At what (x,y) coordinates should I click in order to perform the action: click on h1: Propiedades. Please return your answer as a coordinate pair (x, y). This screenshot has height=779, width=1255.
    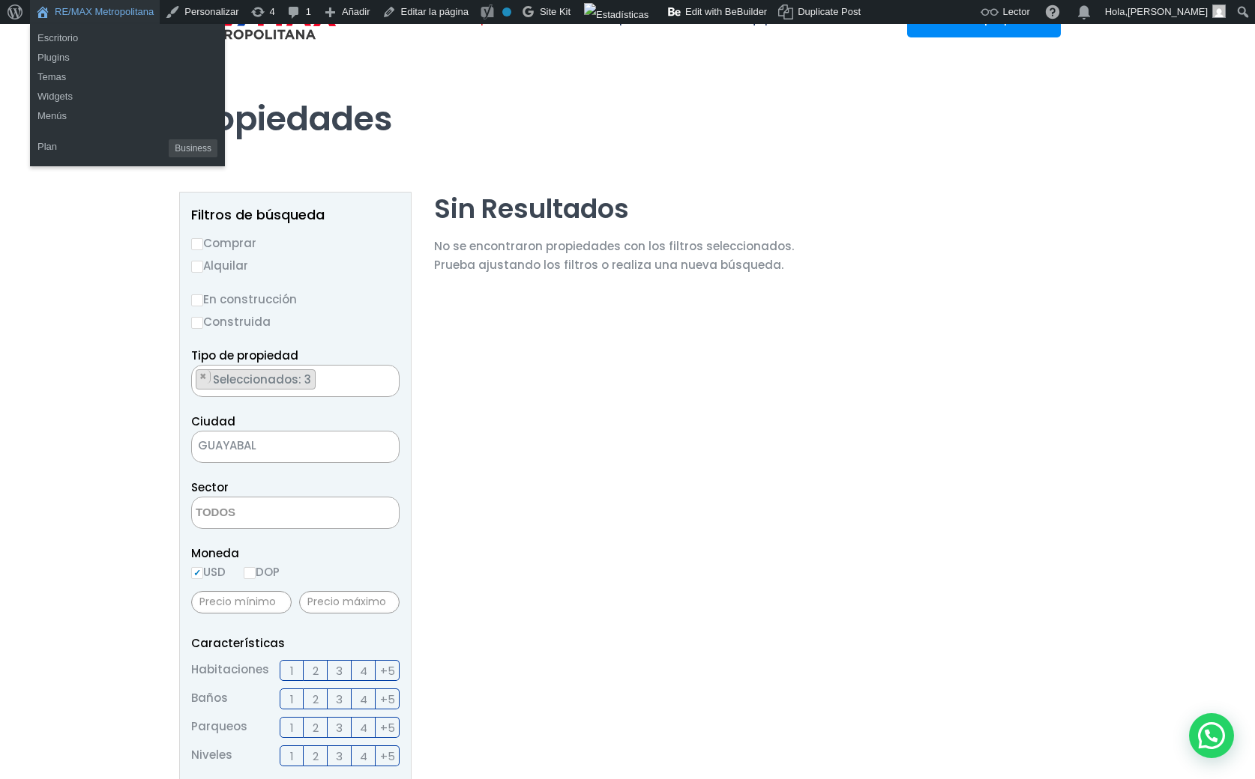
    Looking at the image, I should click on (627, 98).